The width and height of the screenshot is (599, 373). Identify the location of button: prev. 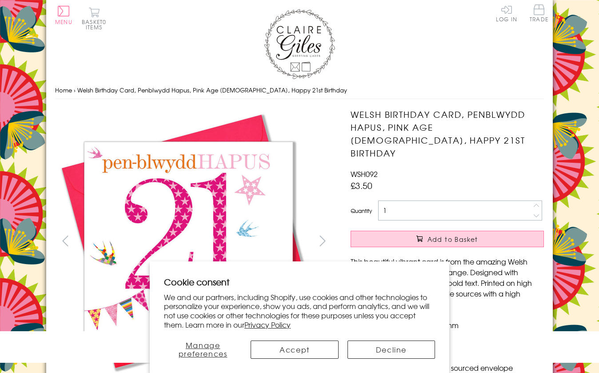
(65, 241).